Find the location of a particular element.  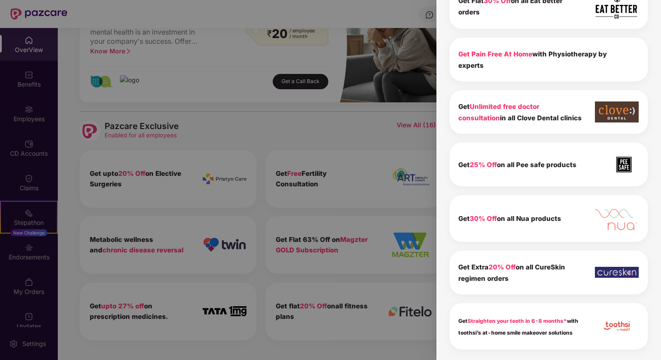

b: with Physiotherapy by experts is located at coordinates (533, 60).